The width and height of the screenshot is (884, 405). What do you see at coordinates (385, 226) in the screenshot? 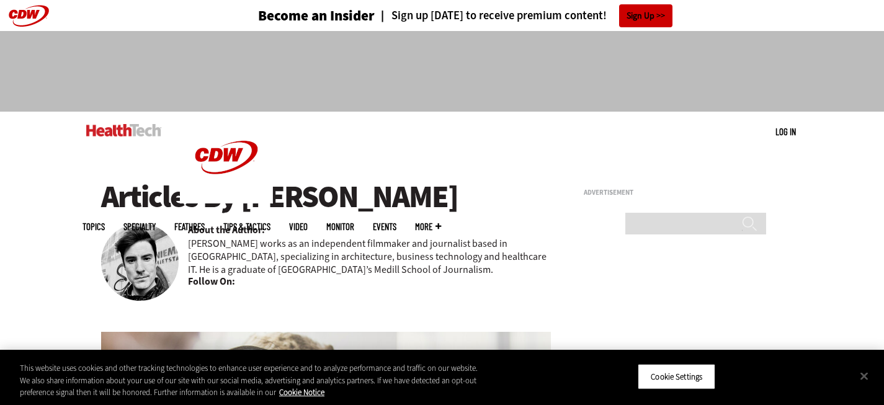
I see `a: Events` at bounding box center [385, 226].